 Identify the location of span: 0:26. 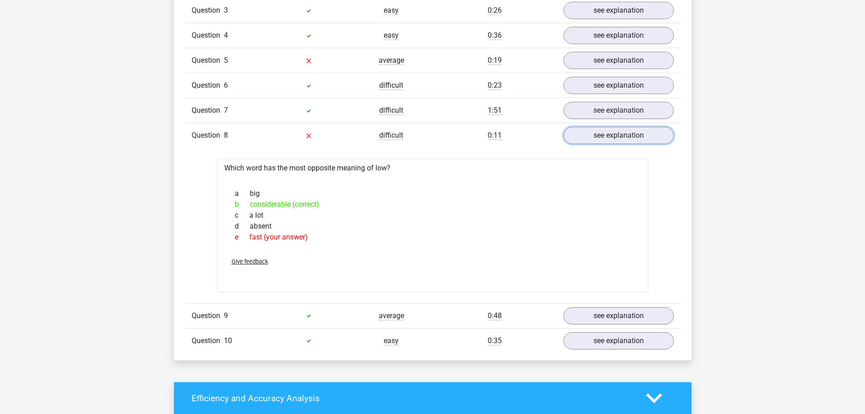
(495, 10).